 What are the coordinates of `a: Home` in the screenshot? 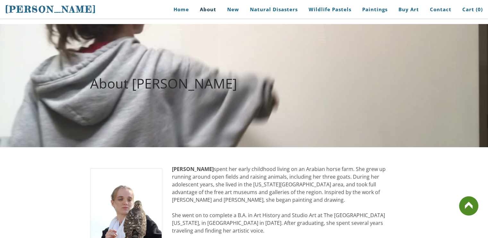 It's located at (179, 9).